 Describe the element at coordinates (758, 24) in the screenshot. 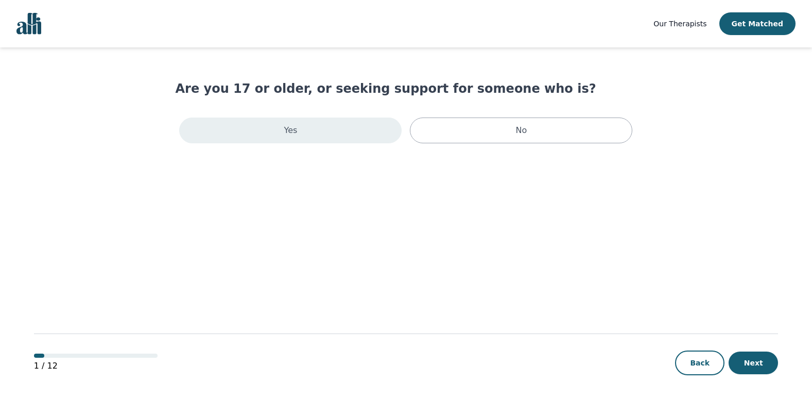

I see `button: Get Matched` at that location.